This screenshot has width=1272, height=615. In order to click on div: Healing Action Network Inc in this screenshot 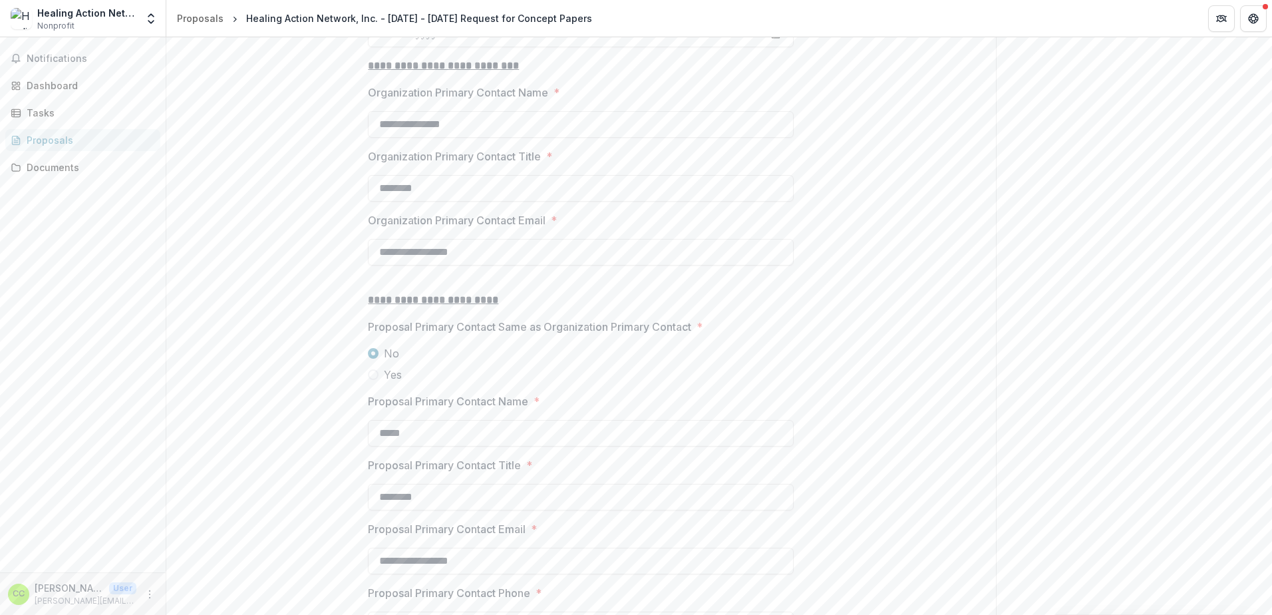, I will do `click(86, 13)`.